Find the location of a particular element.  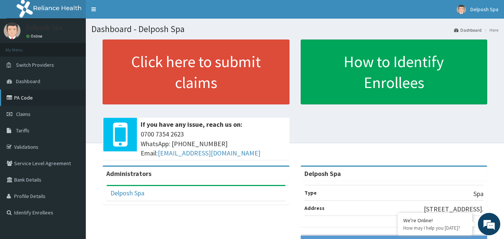

strong: Delposh Spa is located at coordinates (323, 173).